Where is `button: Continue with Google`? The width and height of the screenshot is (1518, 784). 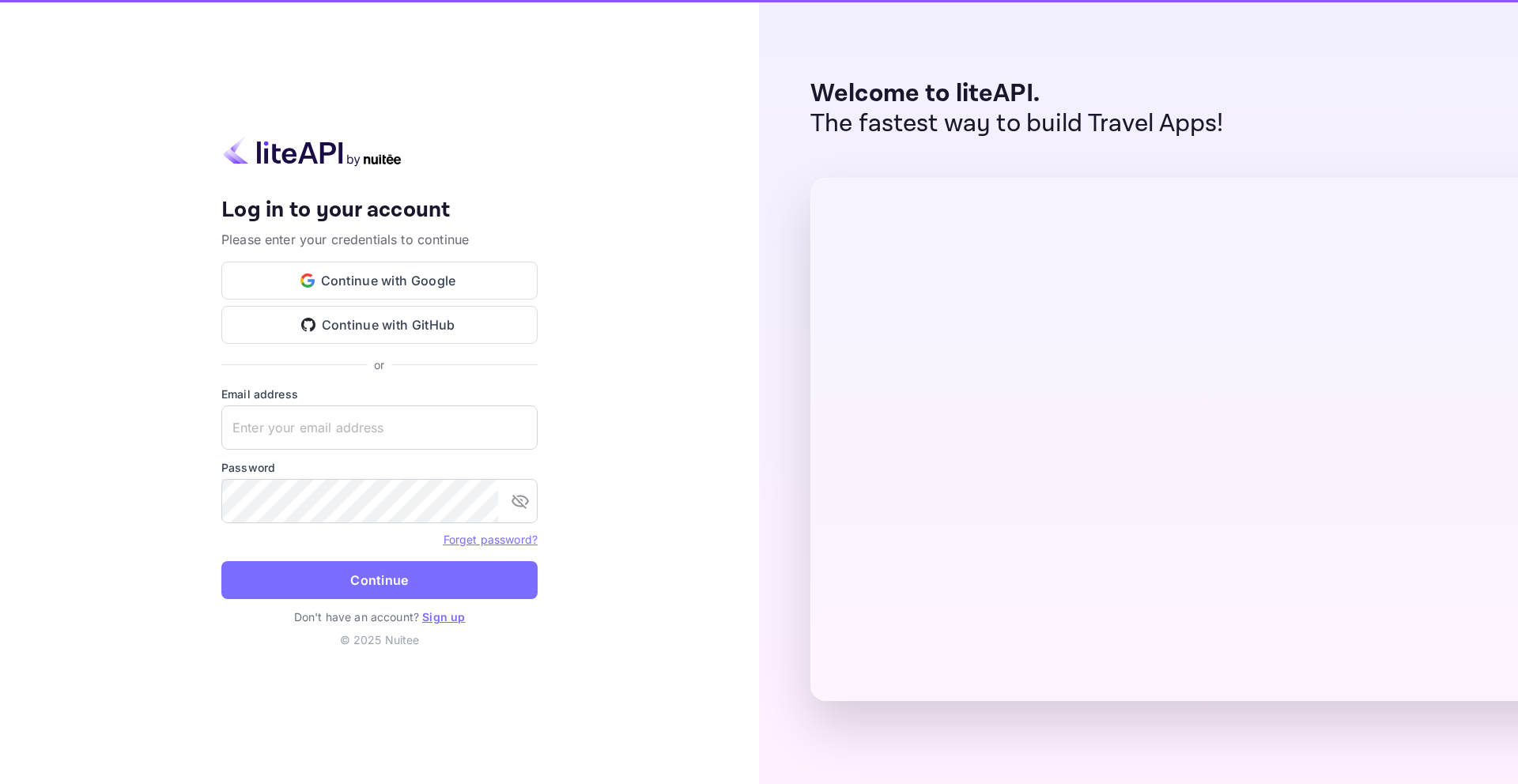
button: Continue with Google is located at coordinates (380, 280).